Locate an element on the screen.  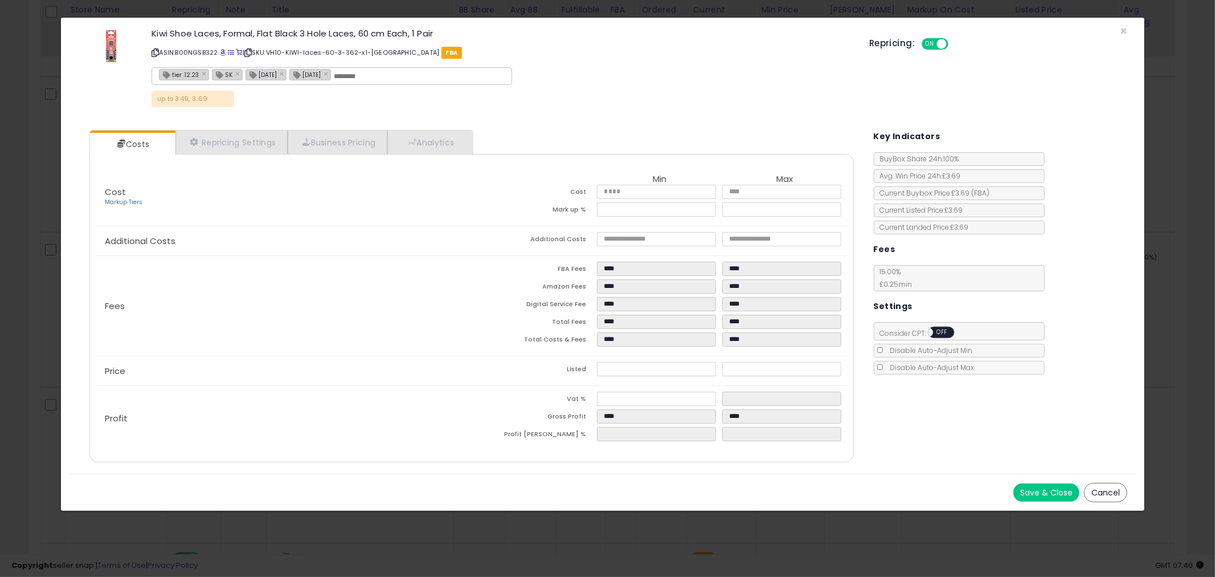
td: Additional Costs is located at coordinates (535, 240).